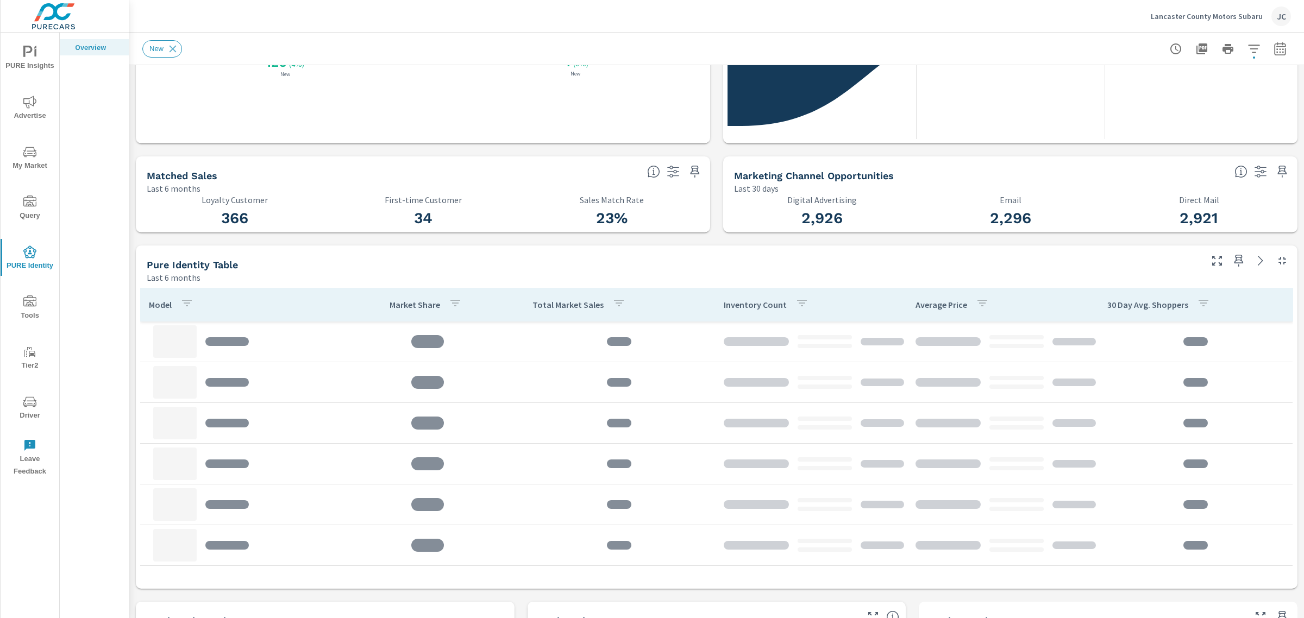 The height and width of the screenshot is (618, 1304). I want to click on h3: 2,926, so click(822, 218).